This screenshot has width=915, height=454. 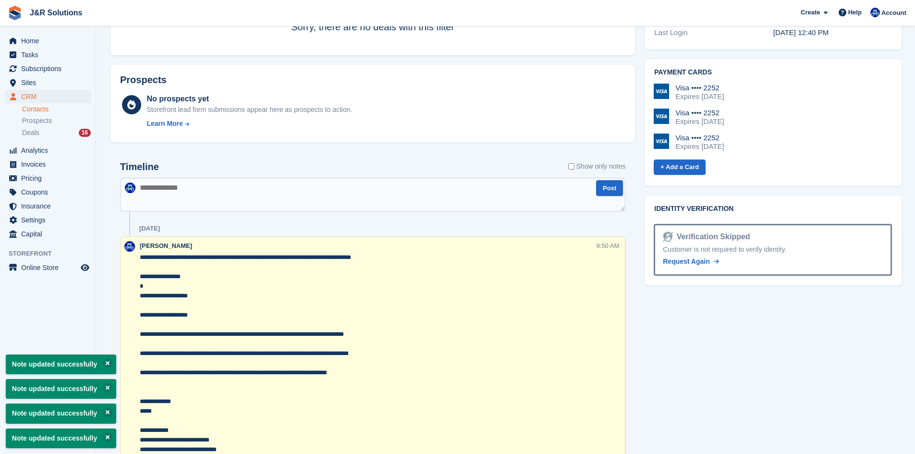 I want to click on h2: Identity verification, so click(x=773, y=209).